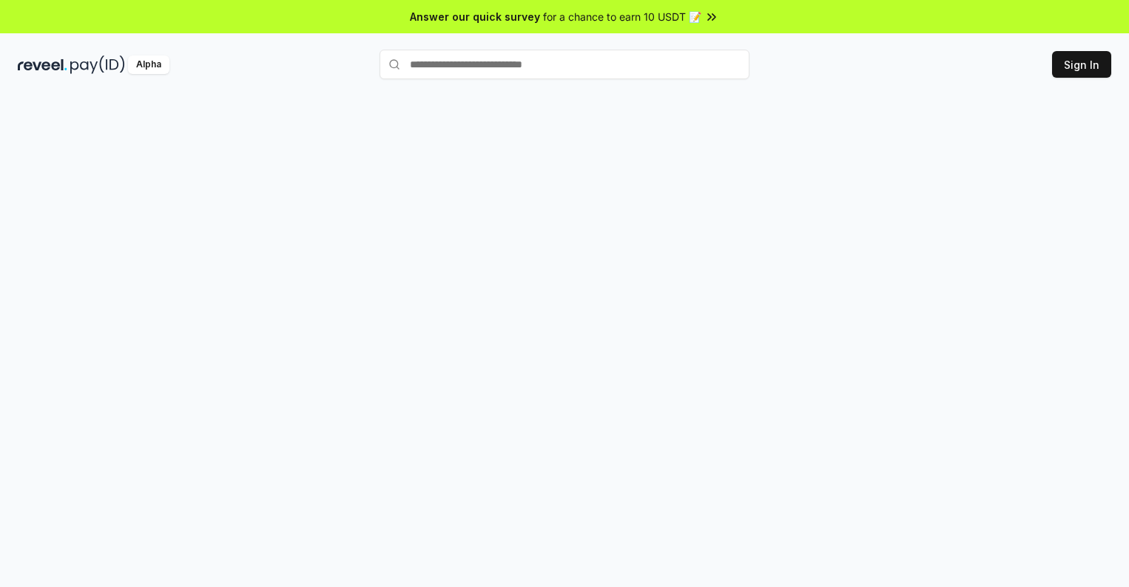 This screenshot has width=1129, height=587. Describe the element at coordinates (475, 16) in the screenshot. I see `span: Answer our quick survey` at that location.